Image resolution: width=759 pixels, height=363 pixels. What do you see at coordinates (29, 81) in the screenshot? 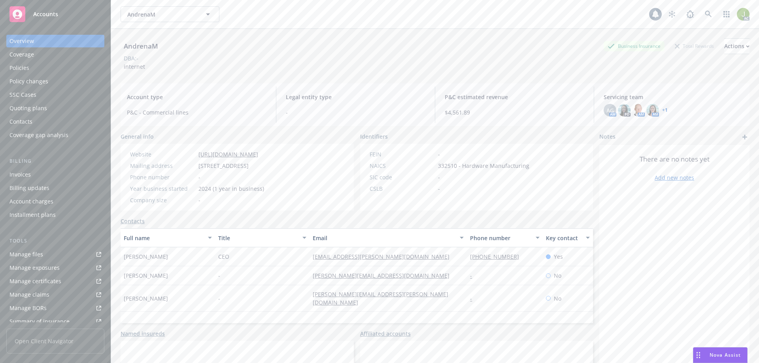
I see `div: Policy changes` at bounding box center [29, 81].